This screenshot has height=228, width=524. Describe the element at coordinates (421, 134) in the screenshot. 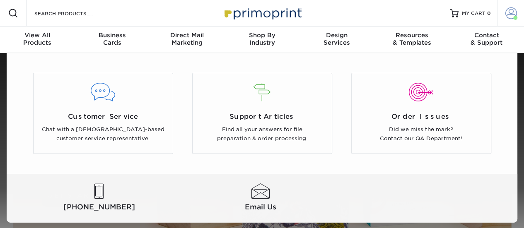

I see `p: Did we miss the mark? Contact our QA Department!` at that location.